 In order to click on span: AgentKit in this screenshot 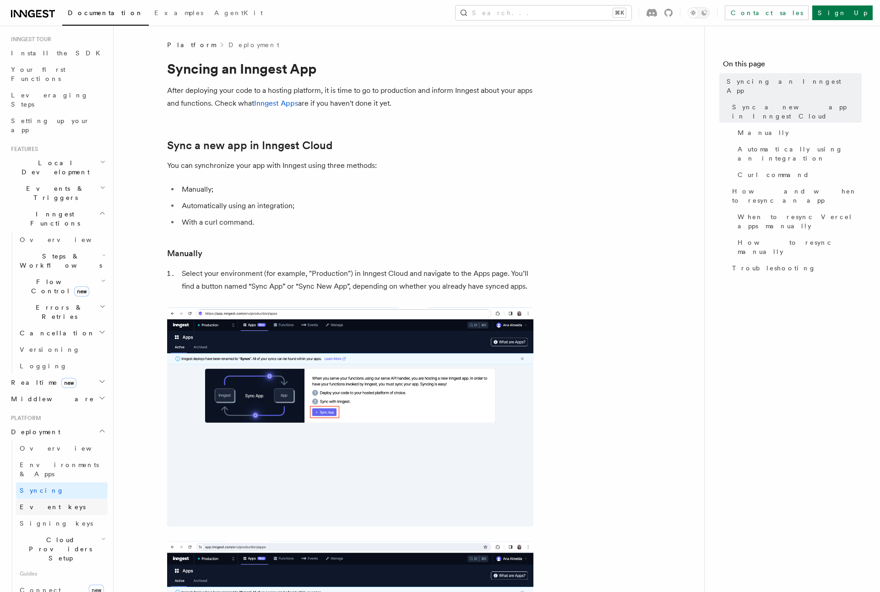, I will do `click(239, 13)`.